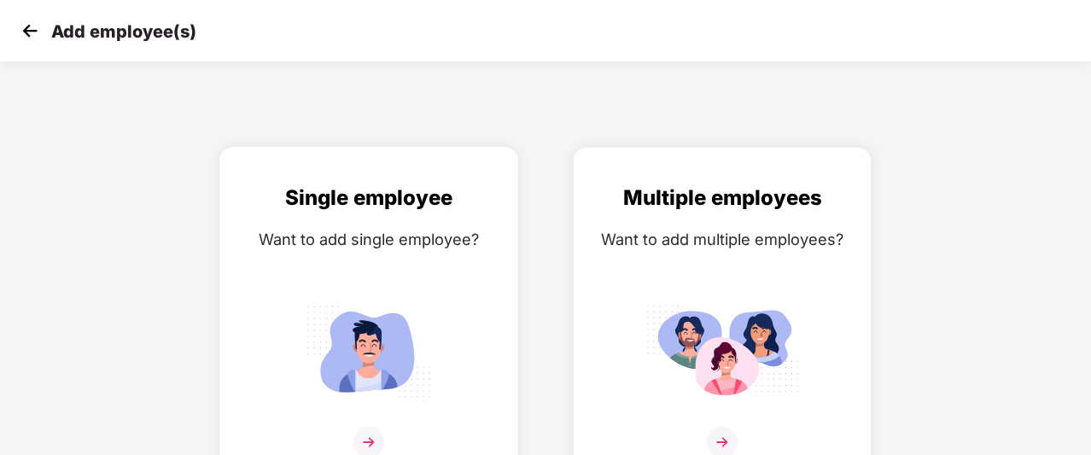  Describe the element at coordinates (369, 351) in the screenshot. I see `img: svg+xml;base64,PHN2ZyB4bWxucz0iaHR0cDovL3d3dy53My5vcmcvMjAwMC9zdmciIGlkPSJTaW5nbGVfZW1wbG95ZWUiIH...` at that location.